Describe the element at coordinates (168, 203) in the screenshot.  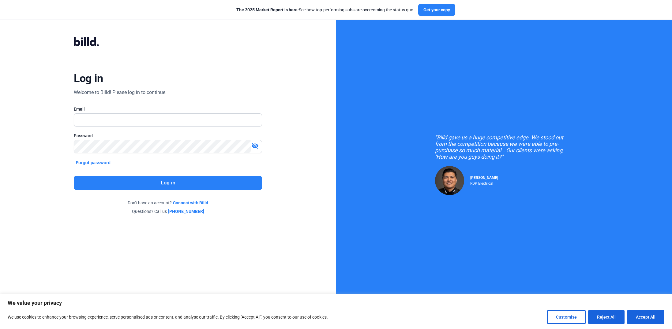
I see `div: Don't have an account?` at that location.